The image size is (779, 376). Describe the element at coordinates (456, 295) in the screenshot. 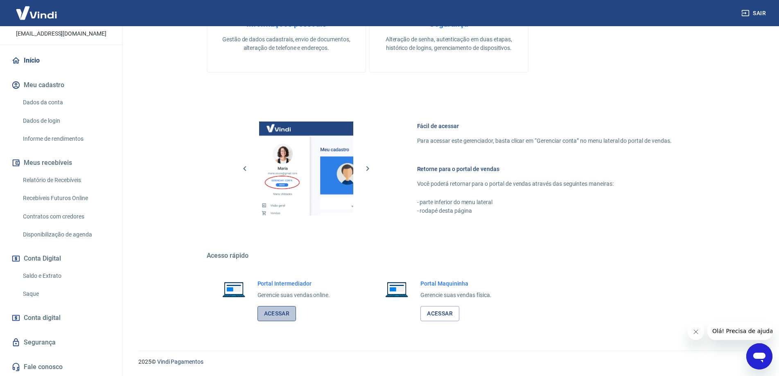

I see `p: Gerencie suas vendas física.` at that location.